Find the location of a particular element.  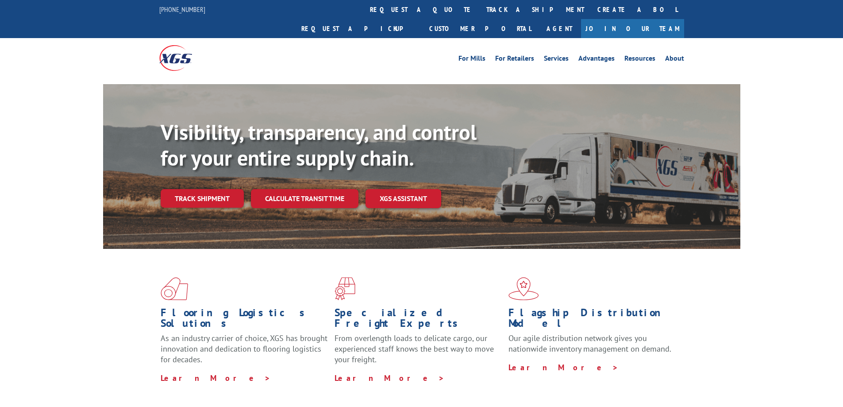

a: For Mills is located at coordinates (472, 60).